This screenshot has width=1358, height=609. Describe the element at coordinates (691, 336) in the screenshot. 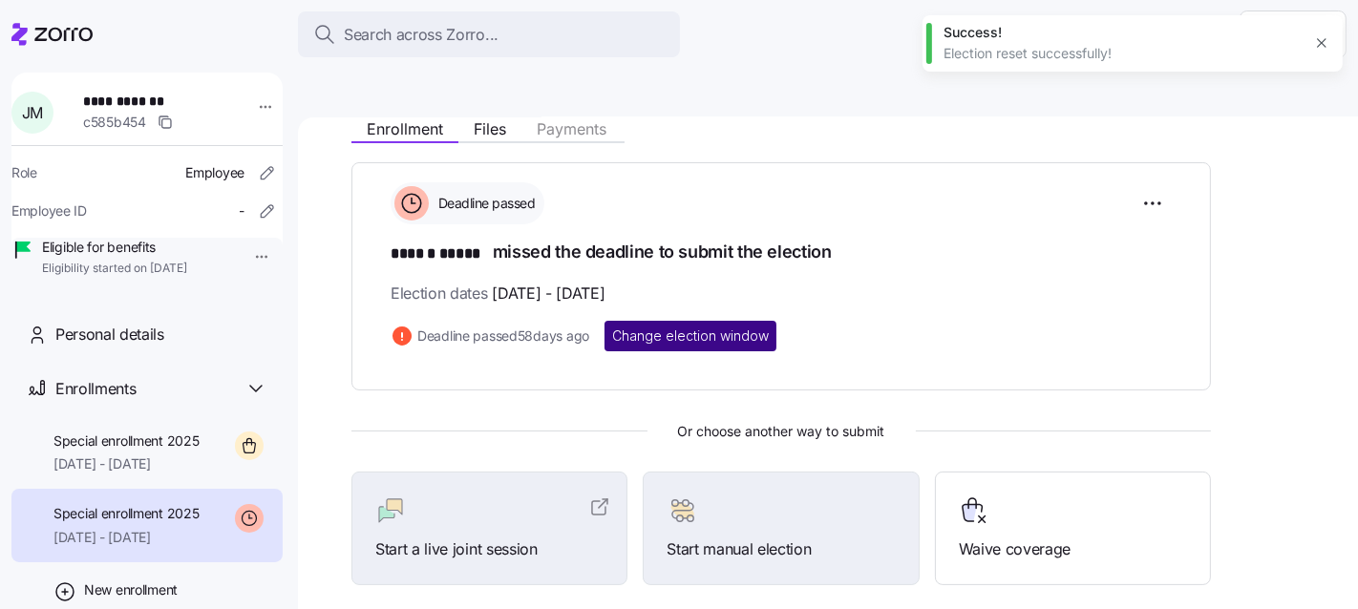

I see `button: Change election window` at that location.